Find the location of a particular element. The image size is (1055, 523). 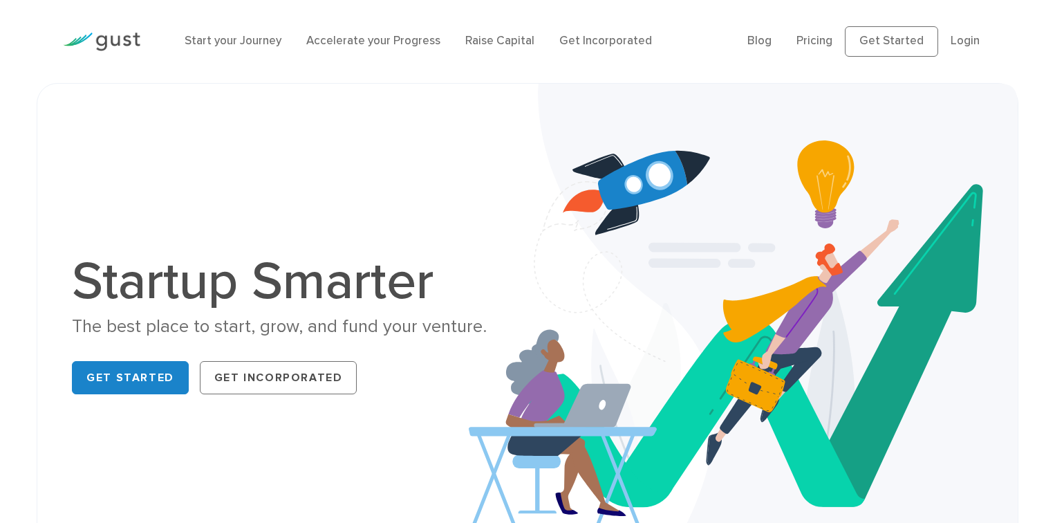

div: The best place to start, grow, and fund your venture. is located at coordinates (295, 326).